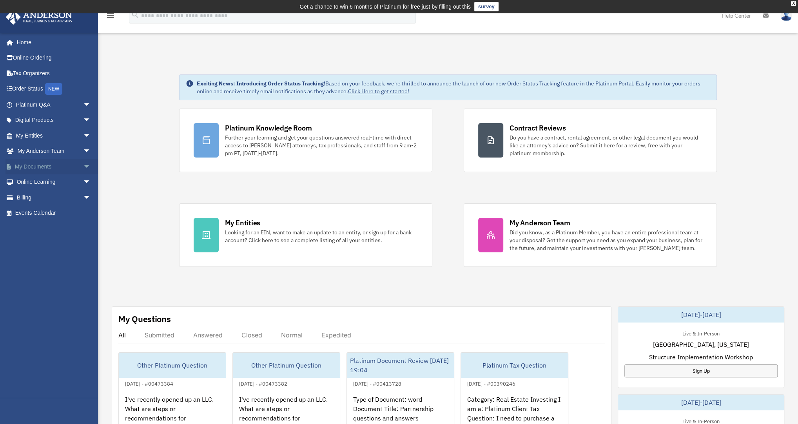 This screenshot has height=424, width=798. Describe the element at coordinates (454, 87) in the screenshot. I see `div: Based on your feedback, we're thrilled to announce the launch of our new Order Status Tracking fe...` at that location.